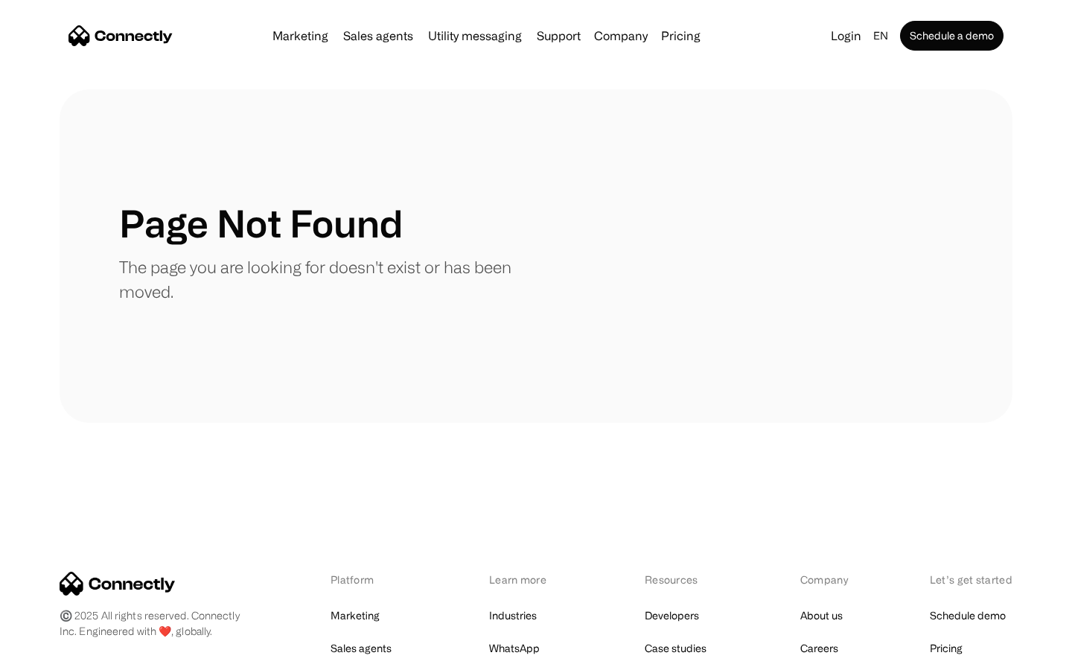 This screenshot has width=1072, height=670. I want to click on a: Login, so click(845, 36).